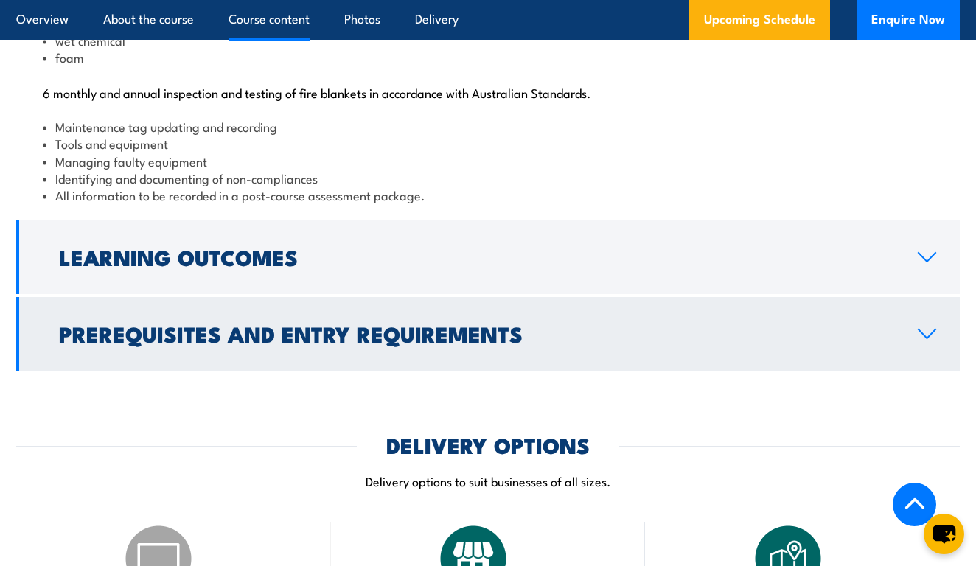 This screenshot has width=976, height=566. I want to click on li: wet chemical, so click(488, 40).